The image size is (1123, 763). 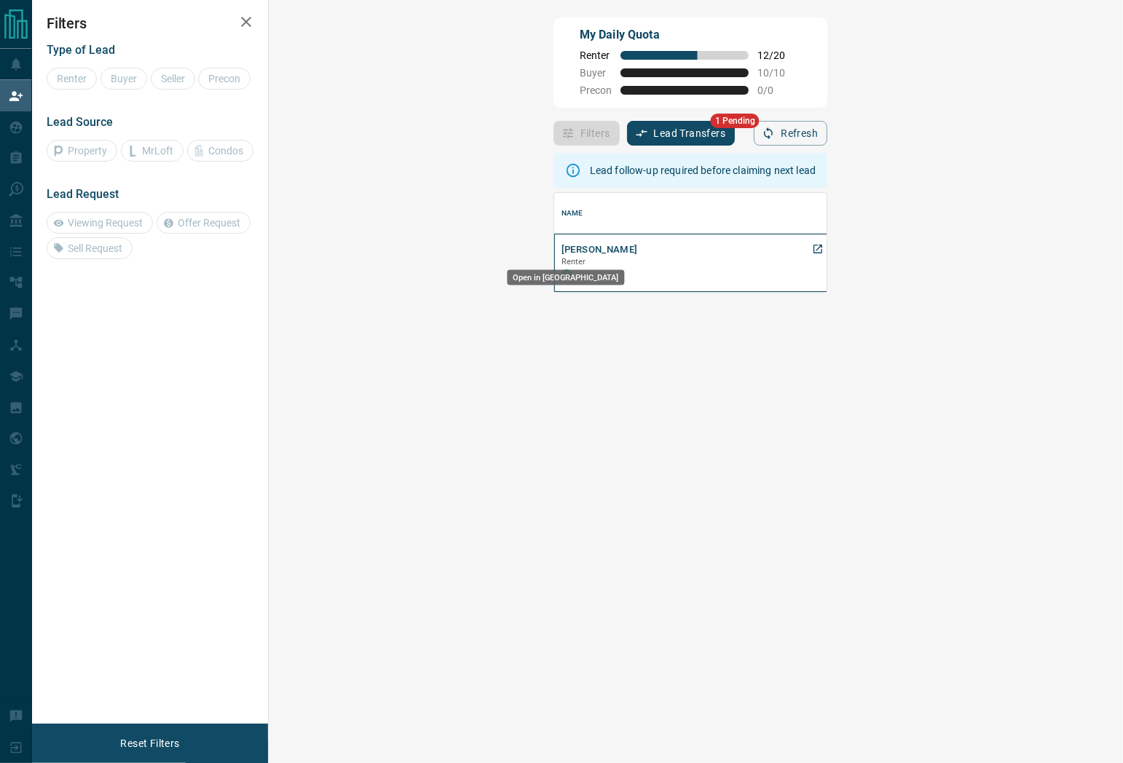 What do you see at coordinates (596, 73) in the screenshot?
I see `span: Buyer` at bounding box center [596, 73].